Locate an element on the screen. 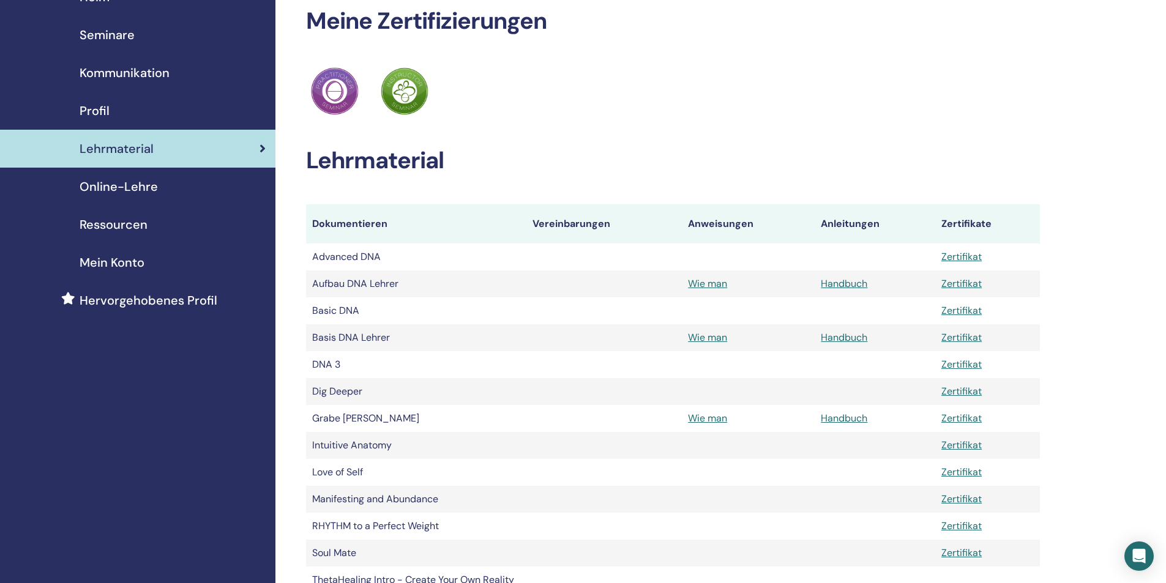  td: Advanced DNA is located at coordinates (416, 257).